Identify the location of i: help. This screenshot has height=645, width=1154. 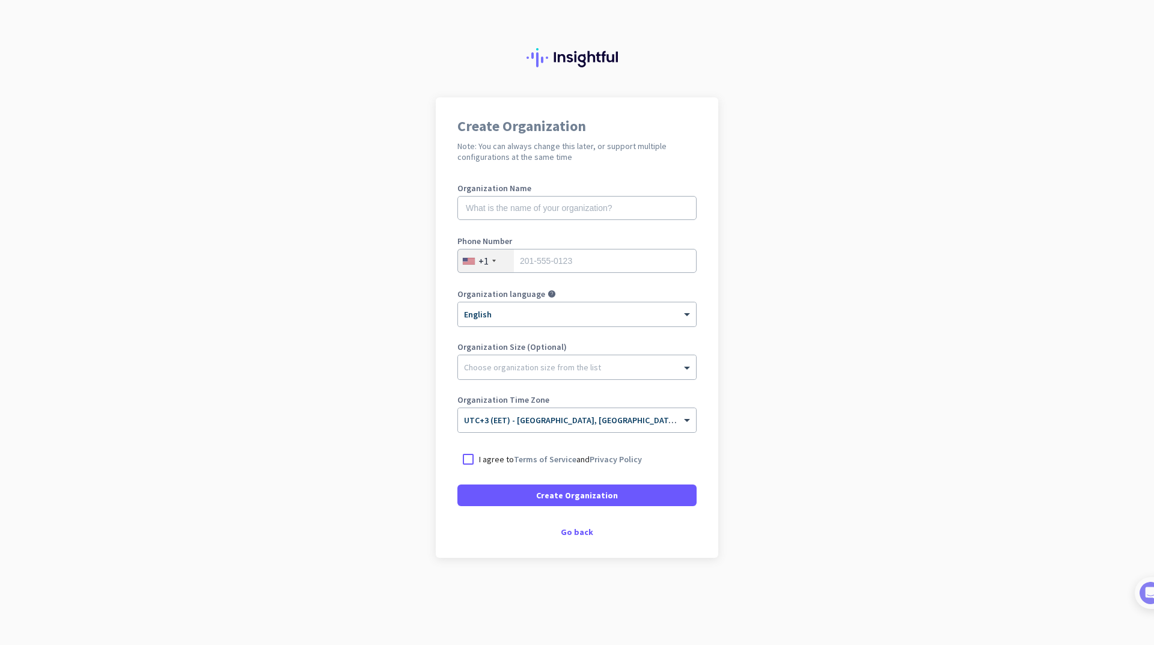
(552, 294).